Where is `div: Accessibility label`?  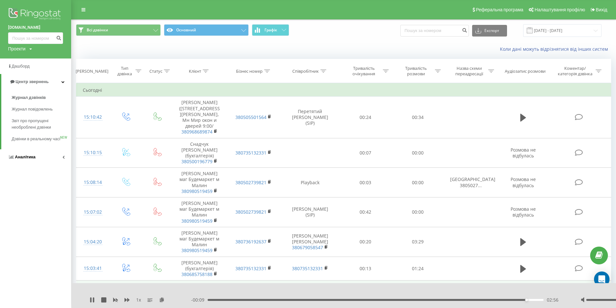 div: Accessibility label is located at coordinates (527, 300).